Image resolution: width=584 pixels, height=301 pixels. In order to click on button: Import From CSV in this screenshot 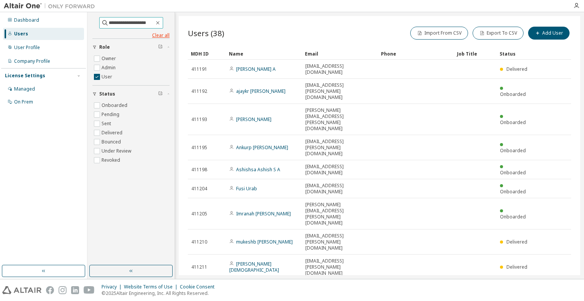, I will do `click(439, 33)`.